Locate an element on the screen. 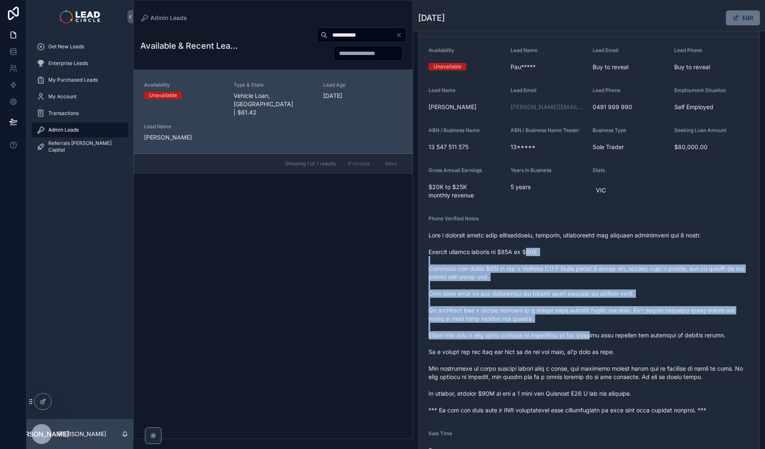 The image size is (765, 449). span: $80,000.00 is located at coordinates (712, 147).